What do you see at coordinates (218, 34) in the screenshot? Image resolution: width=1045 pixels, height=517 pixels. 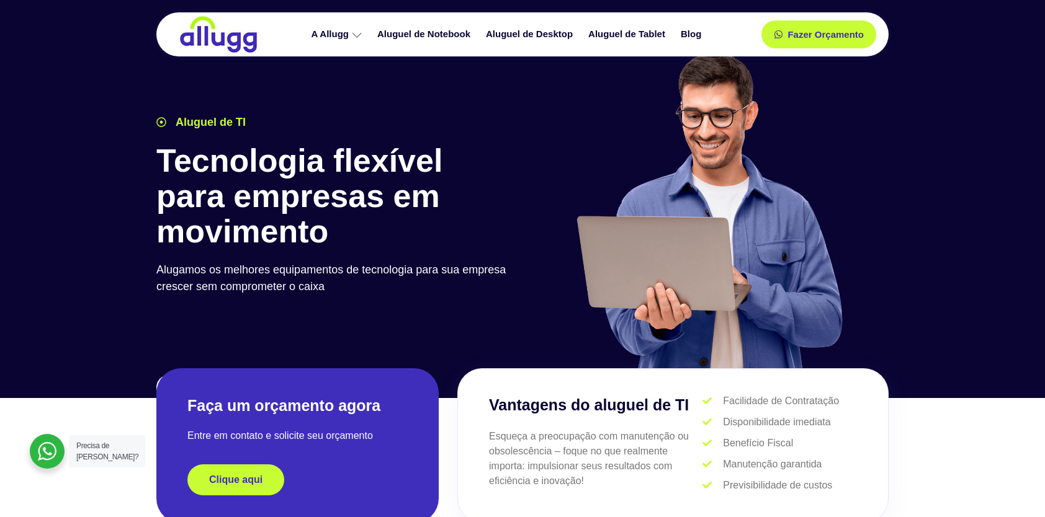 I see `img: locação de TI é Allugg` at bounding box center [218, 34].